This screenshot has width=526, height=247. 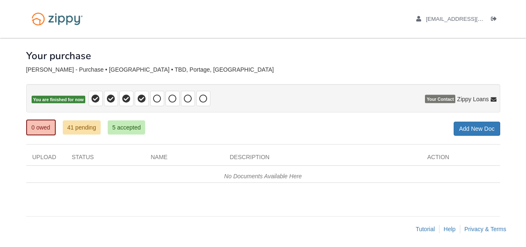 I want to click on div: Status, so click(x=105, y=159).